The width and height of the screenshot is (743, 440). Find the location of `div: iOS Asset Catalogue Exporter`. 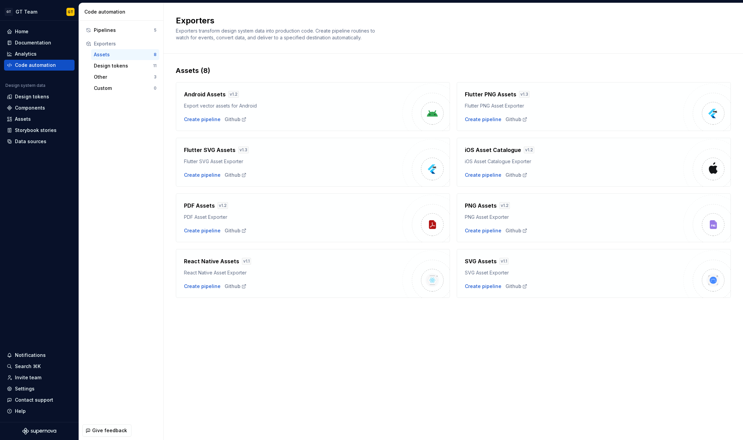

div: iOS Asset Catalogue Exporter is located at coordinates (574, 161).